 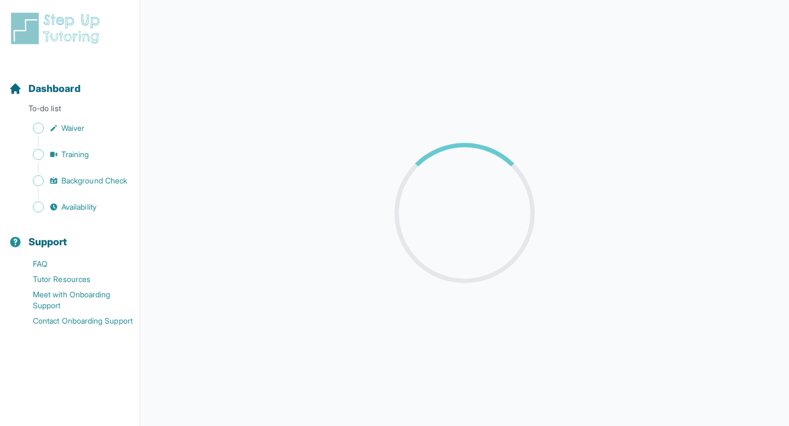 What do you see at coordinates (74, 181) in the screenshot?
I see `a: Background Check` at bounding box center [74, 181].